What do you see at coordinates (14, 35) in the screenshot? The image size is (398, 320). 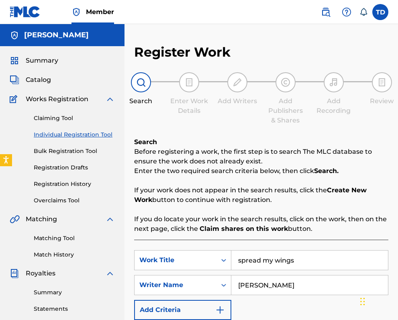 I see `img: Accounts` at bounding box center [14, 35].